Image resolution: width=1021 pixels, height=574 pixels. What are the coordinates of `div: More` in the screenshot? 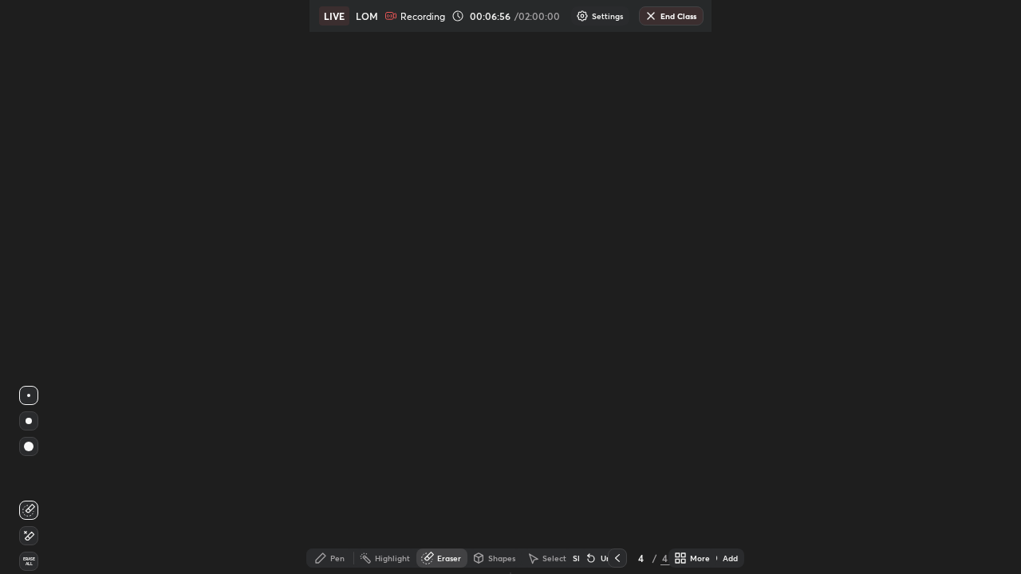 It's located at (699, 558).